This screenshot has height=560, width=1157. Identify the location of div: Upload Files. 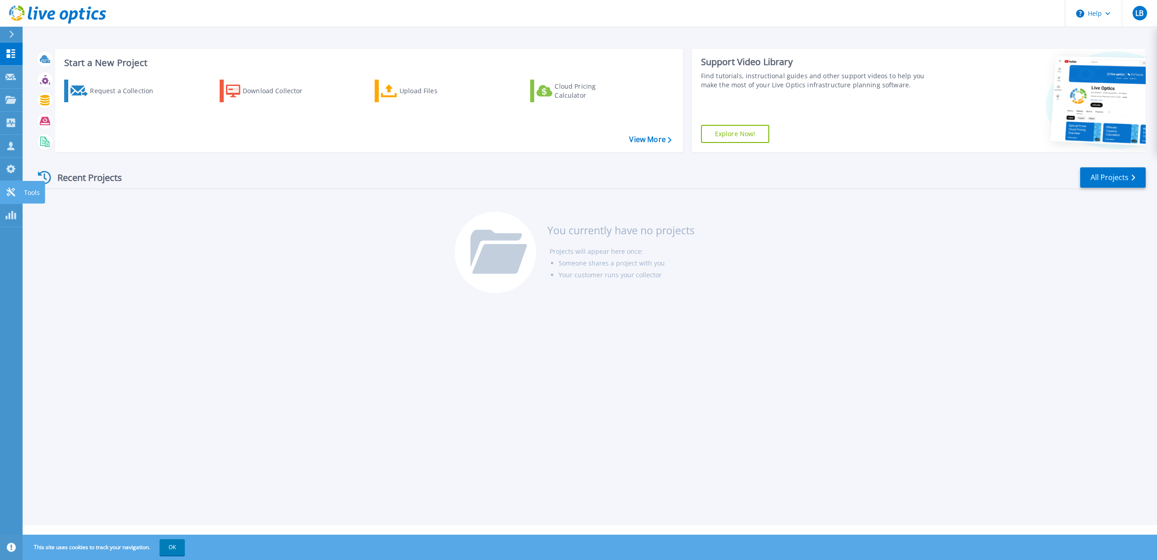
(436, 91).